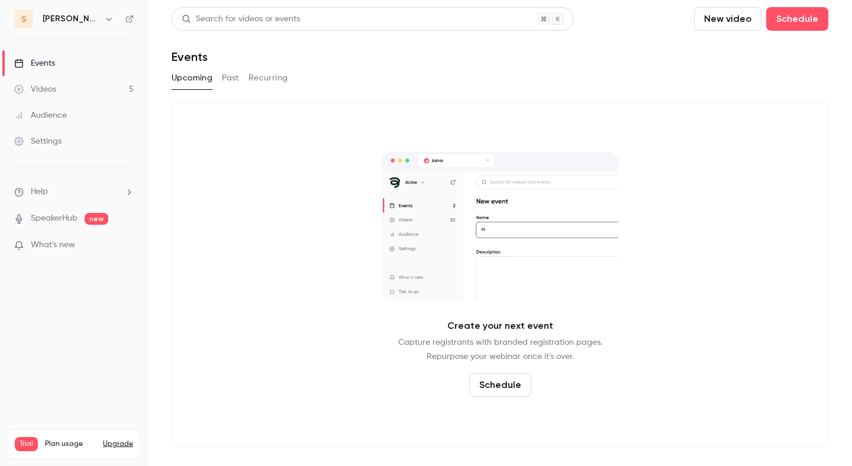  What do you see at coordinates (189, 57) in the screenshot?
I see `h1: Events` at bounding box center [189, 57].